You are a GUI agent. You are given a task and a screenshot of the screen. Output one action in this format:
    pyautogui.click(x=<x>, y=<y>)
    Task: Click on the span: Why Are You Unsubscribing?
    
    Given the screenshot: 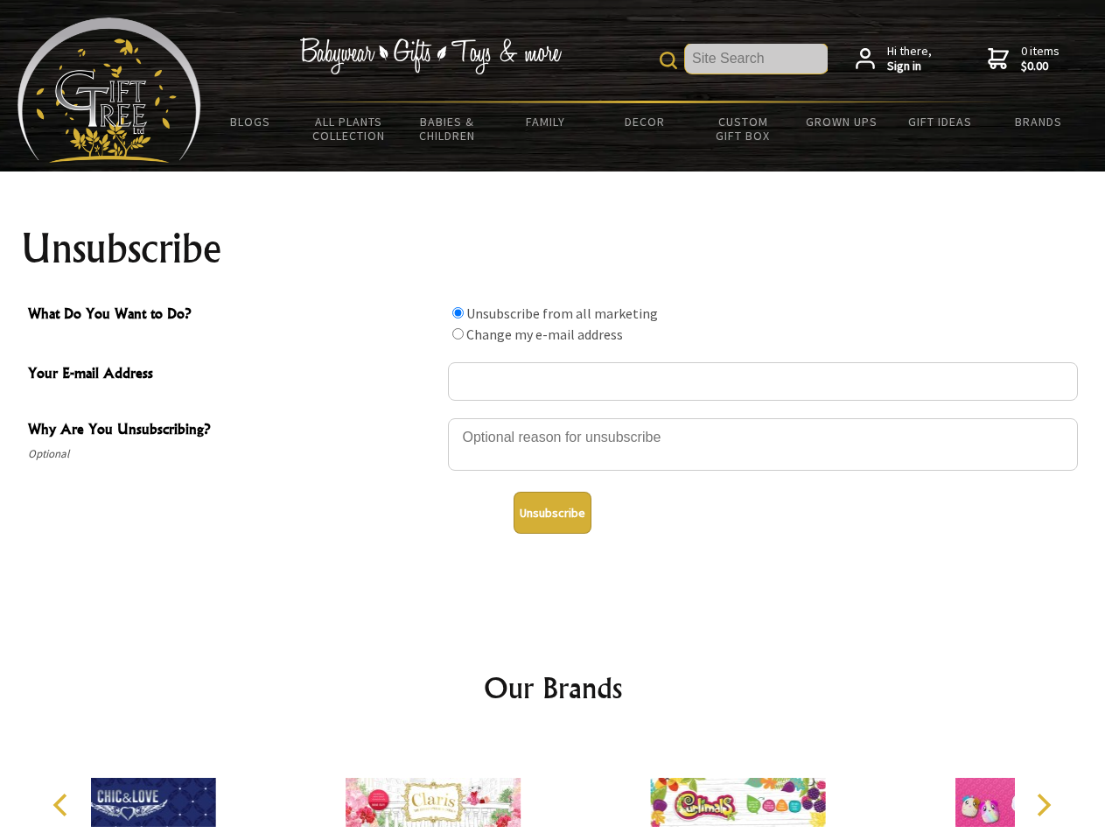 What is the action you would take?
    pyautogui.click(x=234, y=431)
    